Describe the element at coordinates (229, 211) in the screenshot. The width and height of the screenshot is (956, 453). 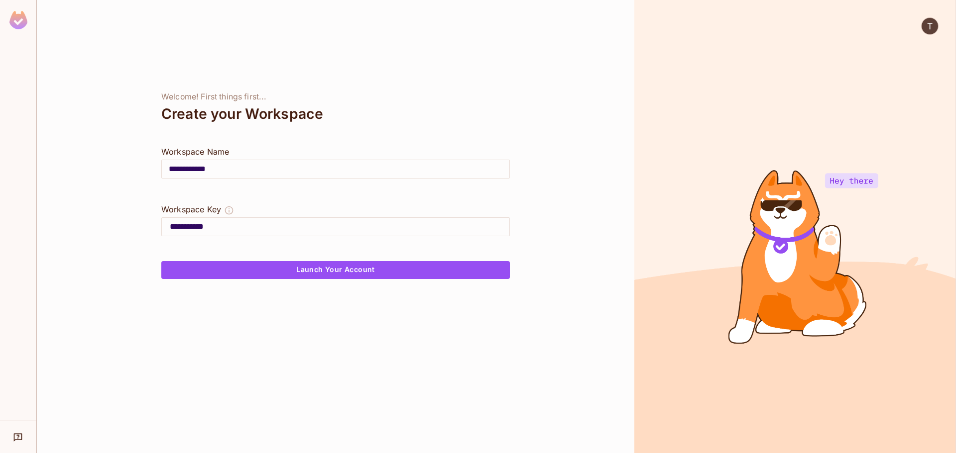
I see `button: The Workspace Key is unique, and serves as the identifier of your workspace.` at that location.